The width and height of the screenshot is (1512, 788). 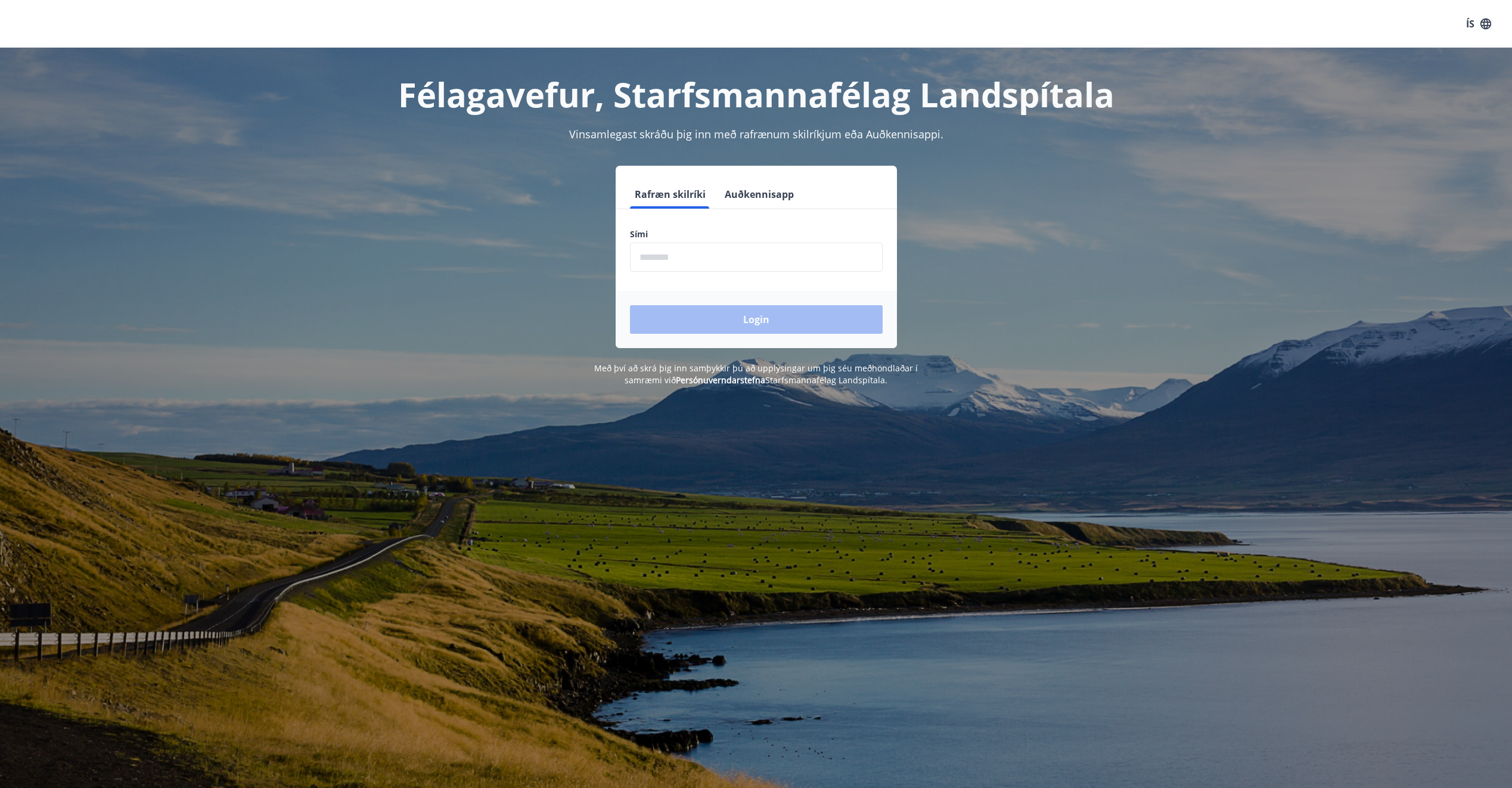 I want to click on a: Persónuverndarstefna, so click(x=721, y=379).